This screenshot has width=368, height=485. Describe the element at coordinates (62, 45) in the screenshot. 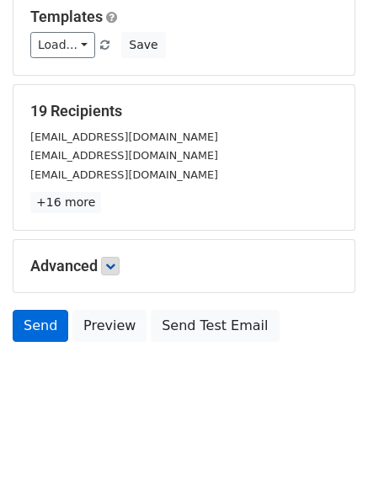

I see `a: Load...` at that location.